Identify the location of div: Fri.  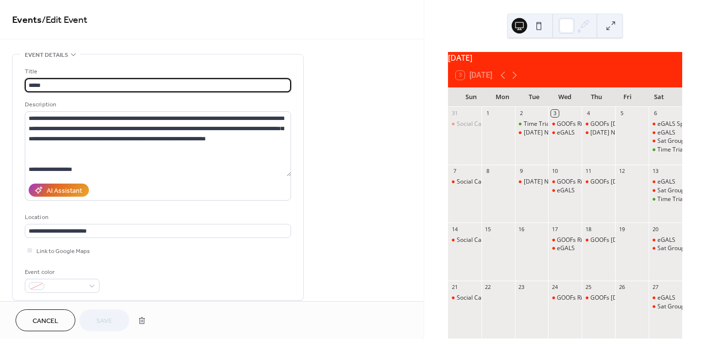
(627, 97).